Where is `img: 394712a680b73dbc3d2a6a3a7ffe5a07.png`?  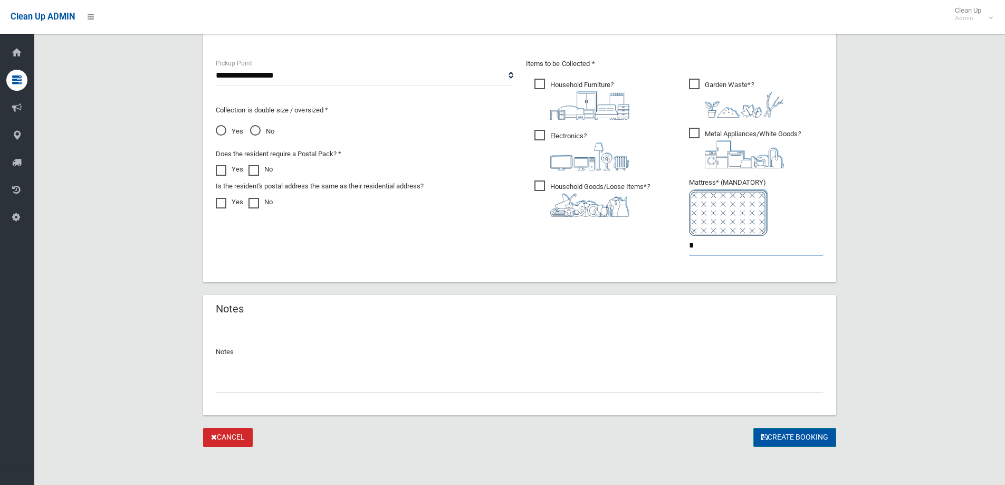
img: 394712a680b73dbc3d2a6a3a7ffe5a07.png is located at coordinates (590, 156).